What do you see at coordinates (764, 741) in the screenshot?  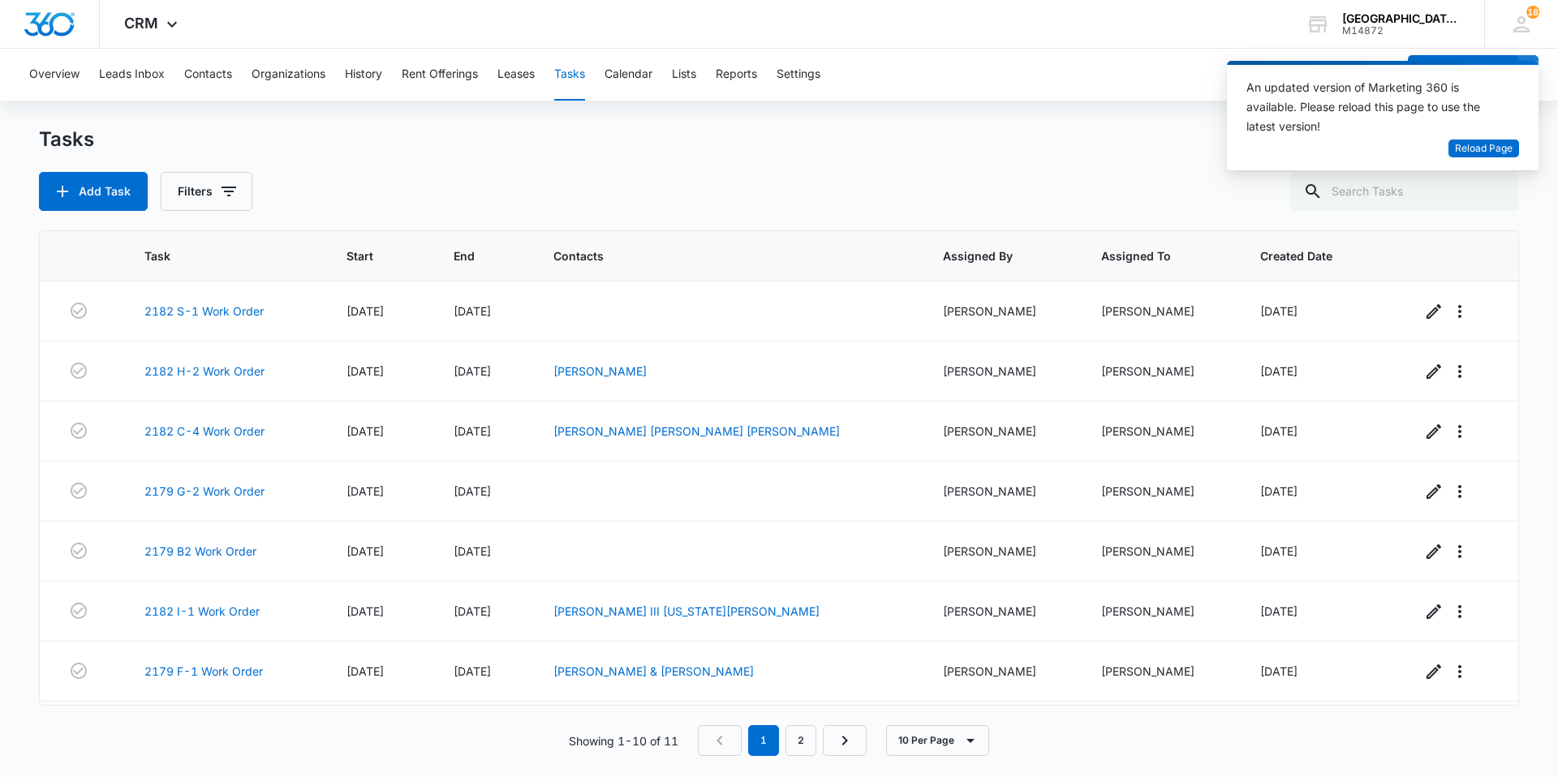 I see `em: 1` at bounding box center [764, 741].